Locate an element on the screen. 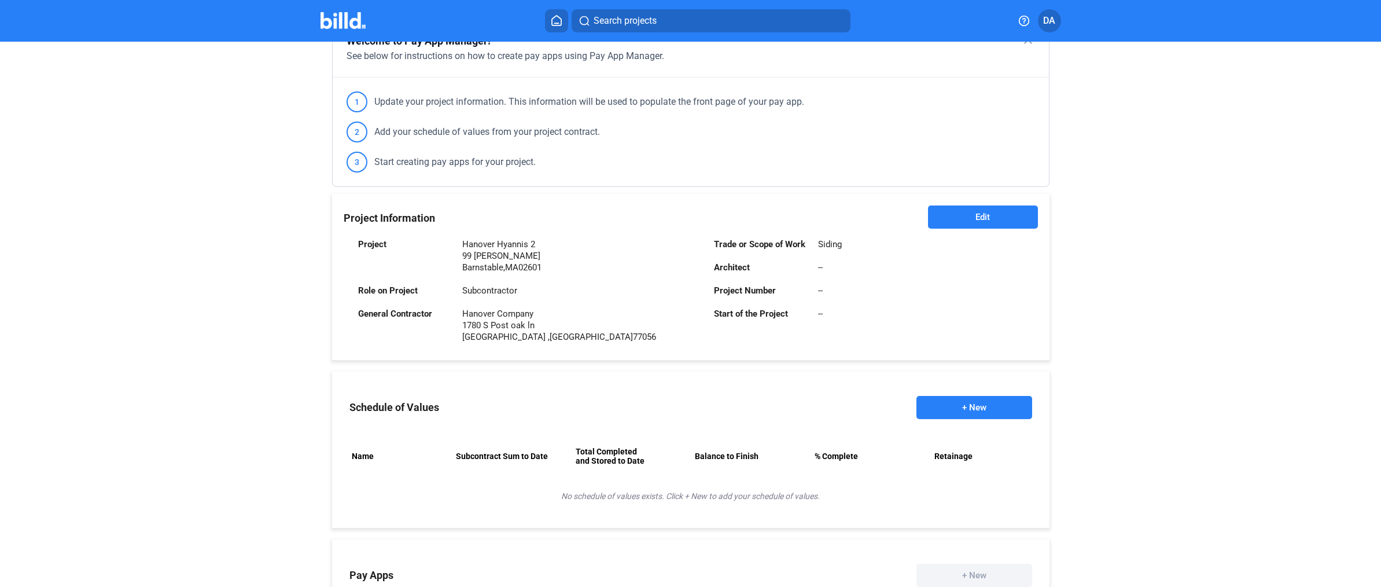 Image resolution: width=1381 pixels, height=587 pixels. span: Edit is located at coordinates (983, 217).